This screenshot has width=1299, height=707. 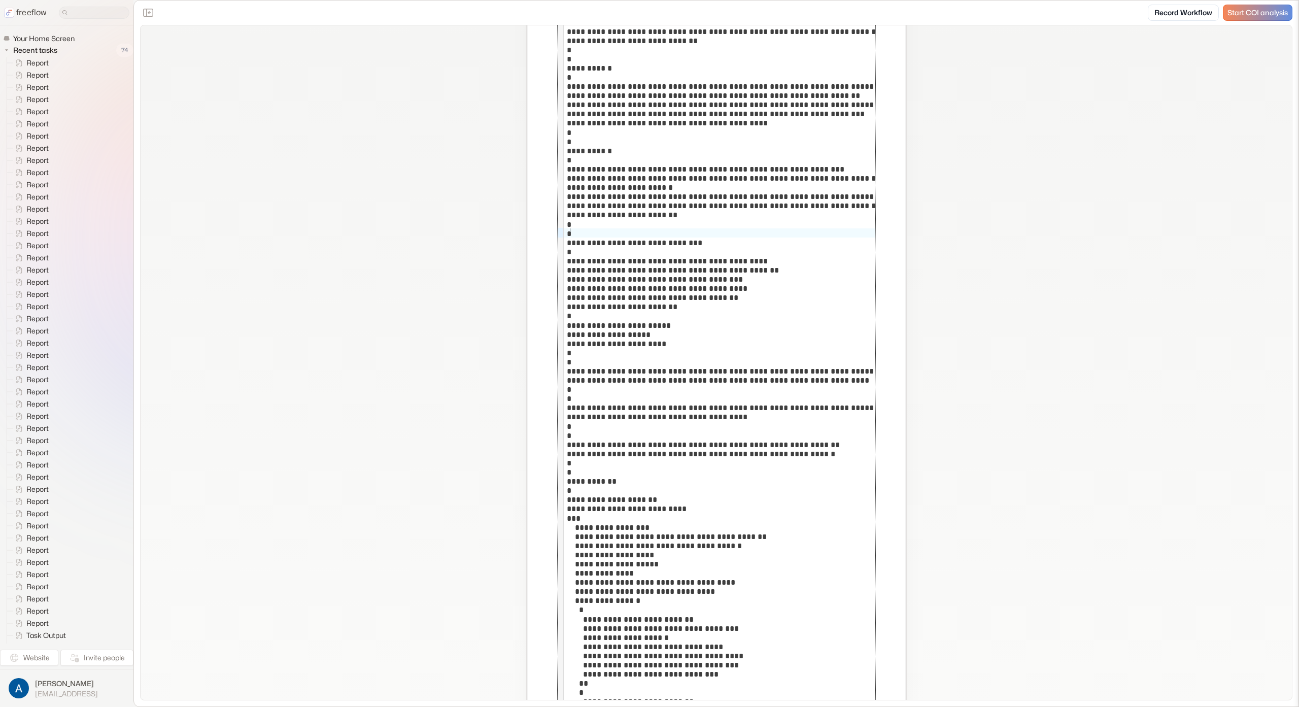 I want to click on button: Close the sidebar, so click(x=148, y=13).